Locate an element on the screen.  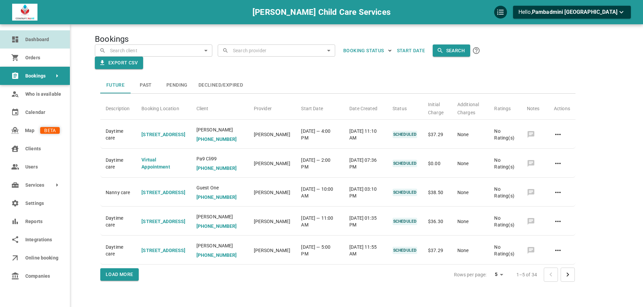
span: Clients is located at coordinates (43, 149).